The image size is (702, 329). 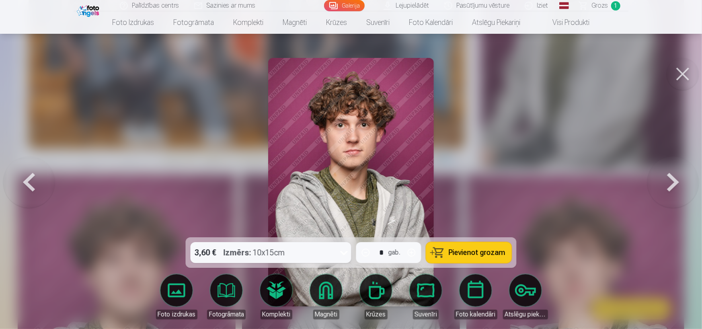 I want to click on div: Foto izdrukas, so click(x=177, y=315).